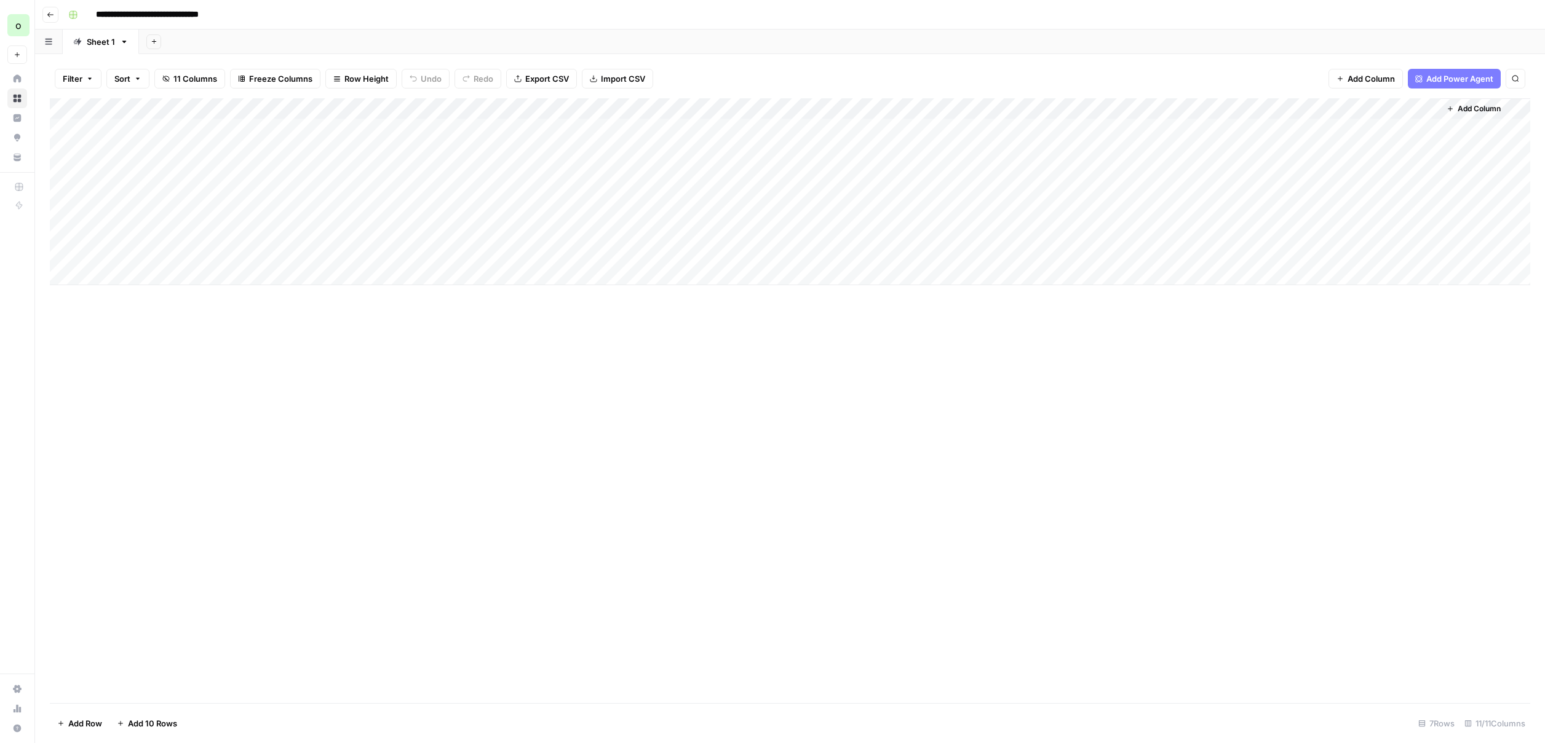  What do you see at coordinates (101, 42) in the screenshot?
I see `a: Sheet 1` at bounding box center [101, 42].